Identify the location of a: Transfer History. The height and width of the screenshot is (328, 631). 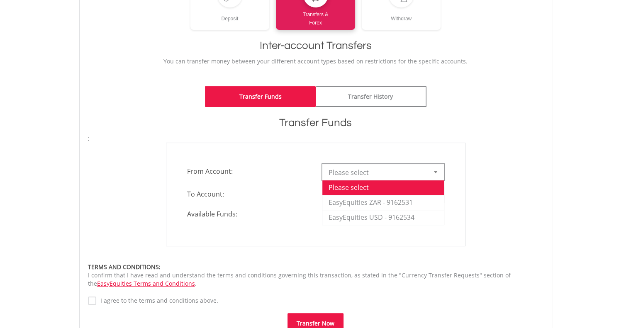
(371, 97).